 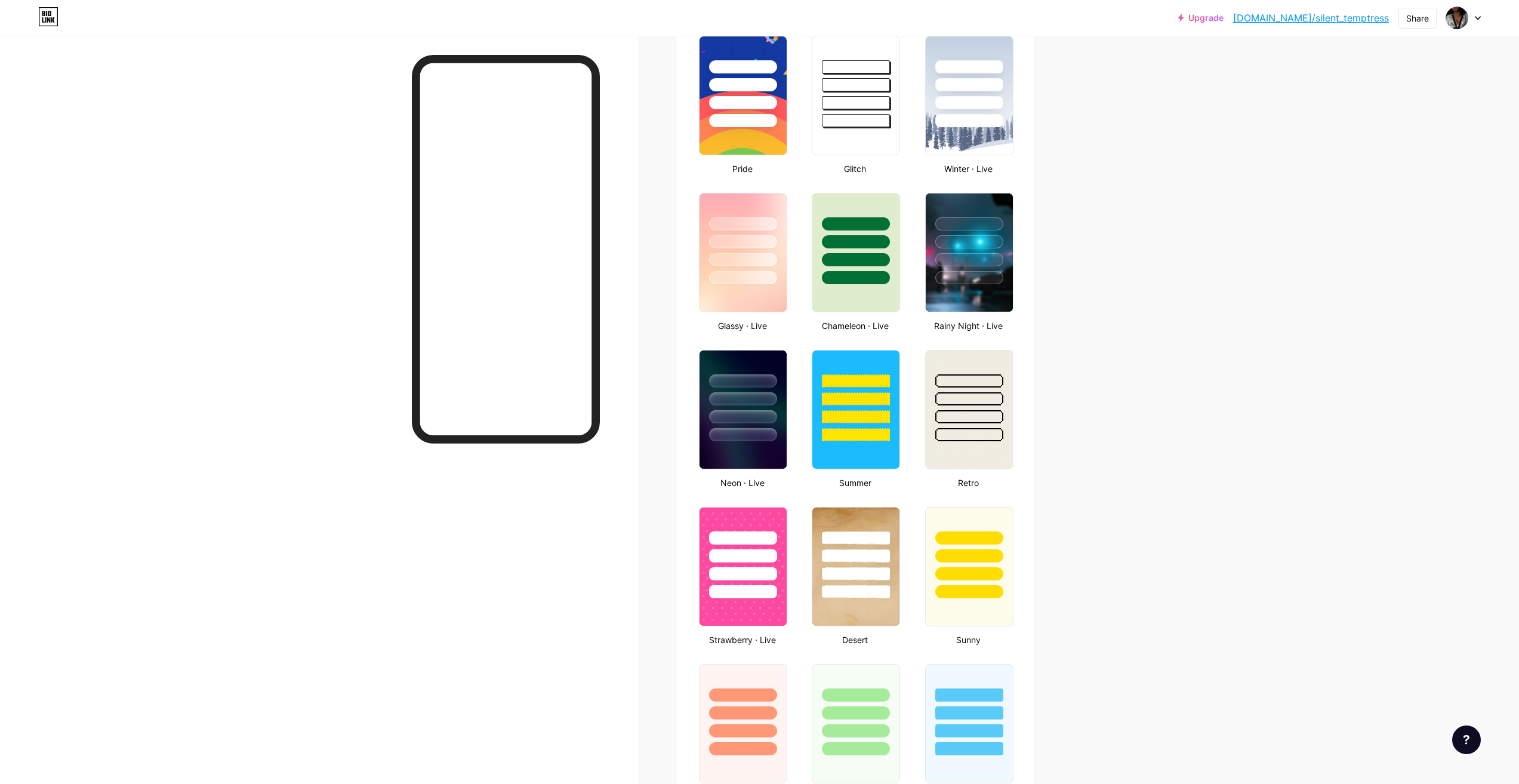 What do you see at coordinates (969, 482) in the screenshot?
I see `div: Retro` at bounding box center [969, 482].